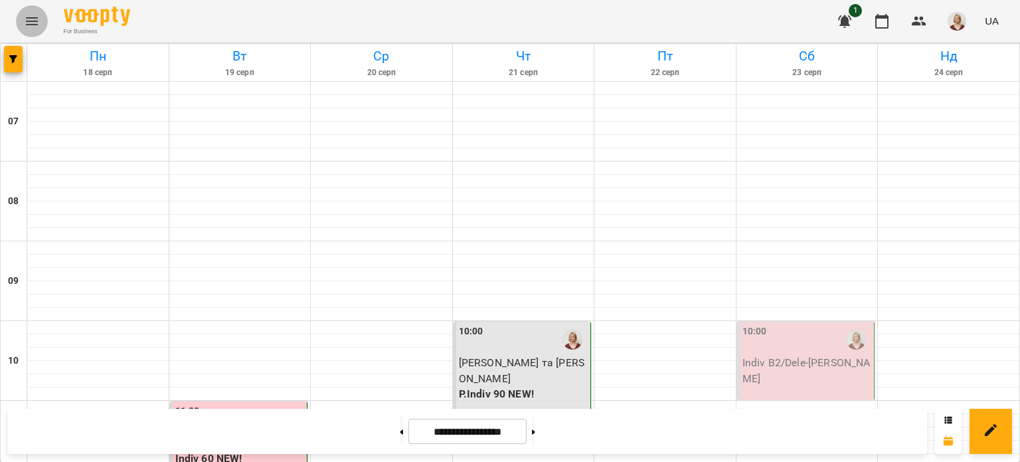  Describe the element at coordinates (32, 21) in the screenshot. I see `button: Menu` at that location.